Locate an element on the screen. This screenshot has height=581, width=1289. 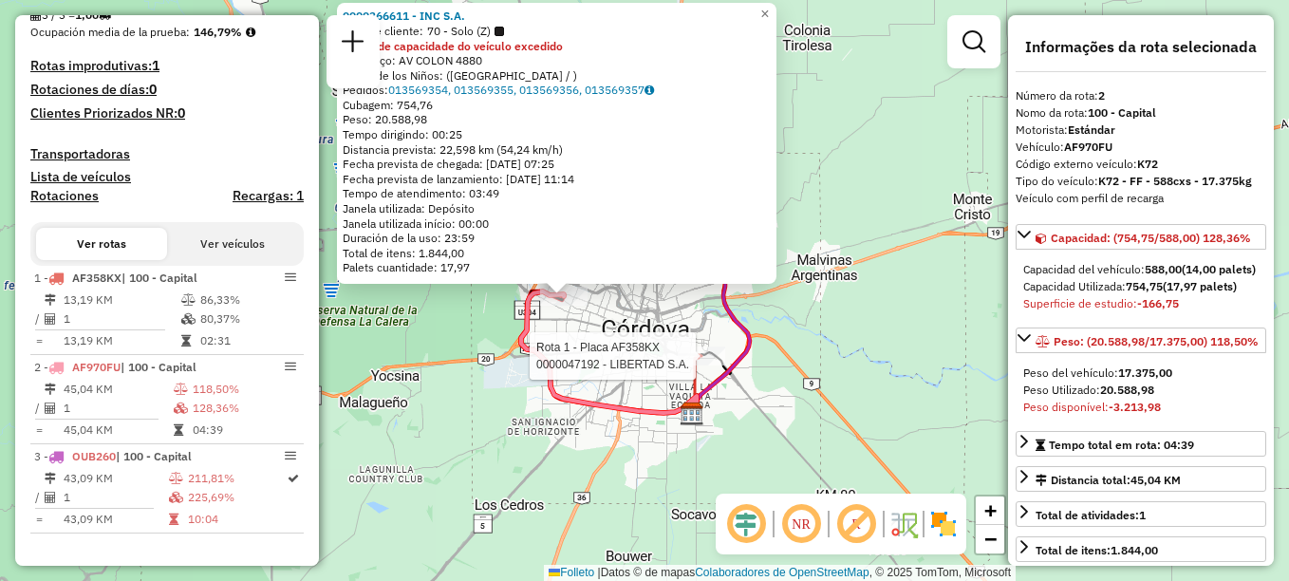
a: Total de atividades:1 is located at coordinates (1141, 513).